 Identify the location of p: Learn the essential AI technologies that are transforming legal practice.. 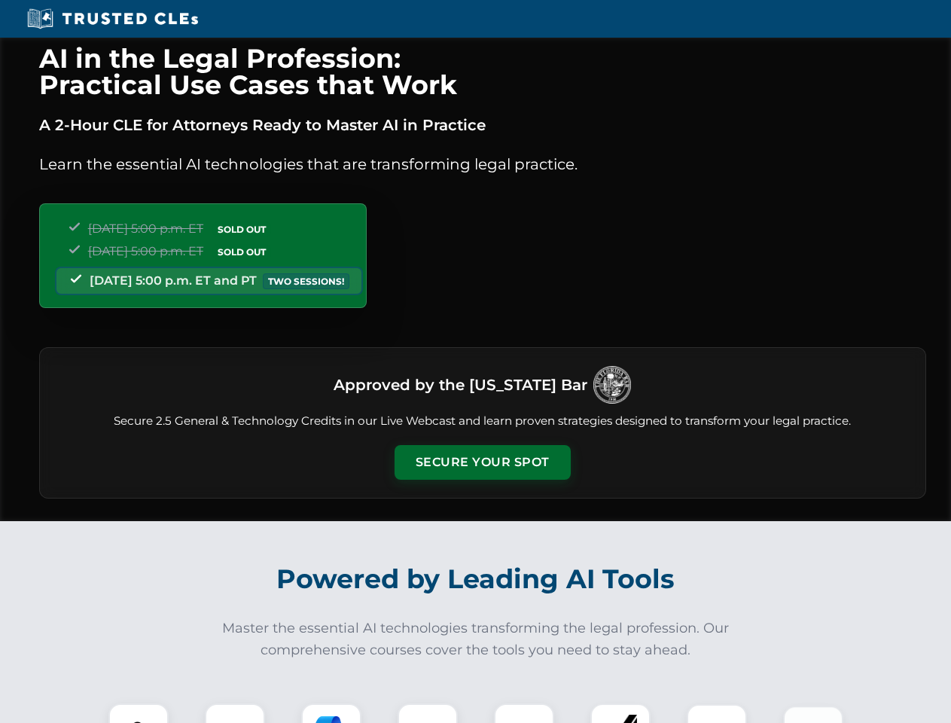
(483, 164).